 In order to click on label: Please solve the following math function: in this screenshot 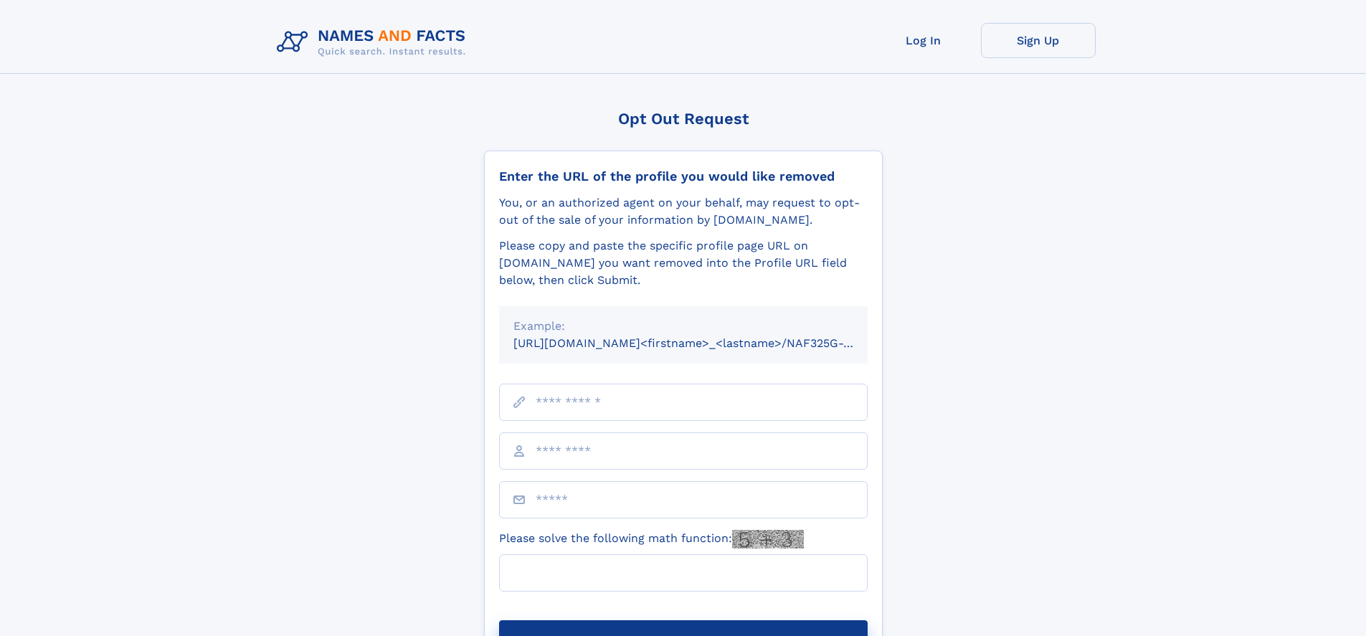, I will do `click(651, 539)`.